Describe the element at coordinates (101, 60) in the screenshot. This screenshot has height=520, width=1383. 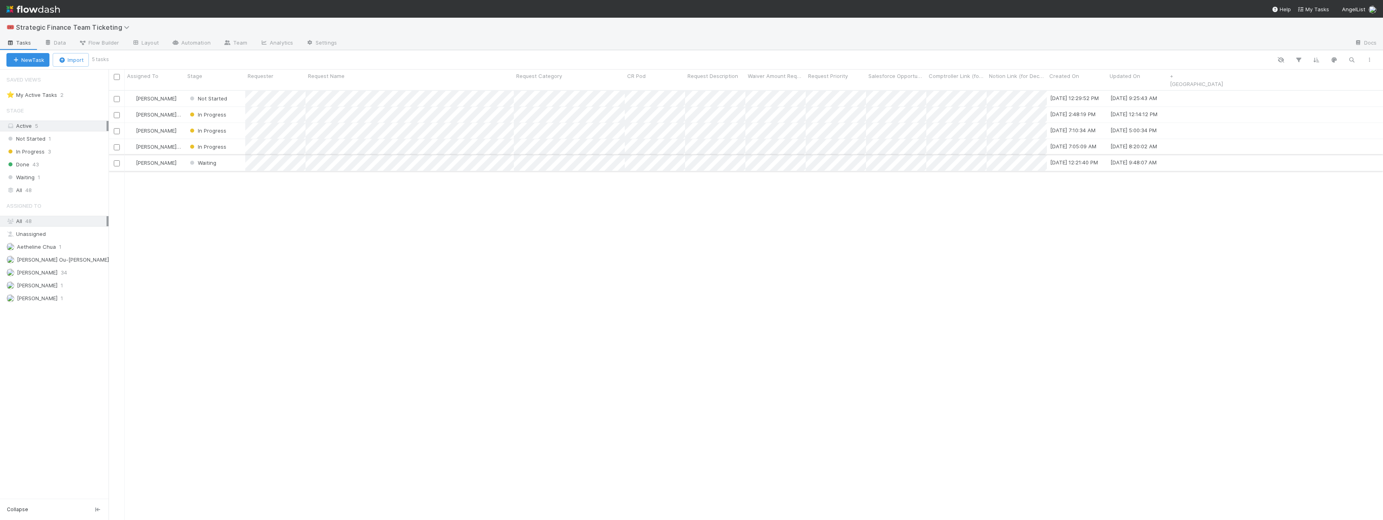
I see `small: 5 tasks` at that location.